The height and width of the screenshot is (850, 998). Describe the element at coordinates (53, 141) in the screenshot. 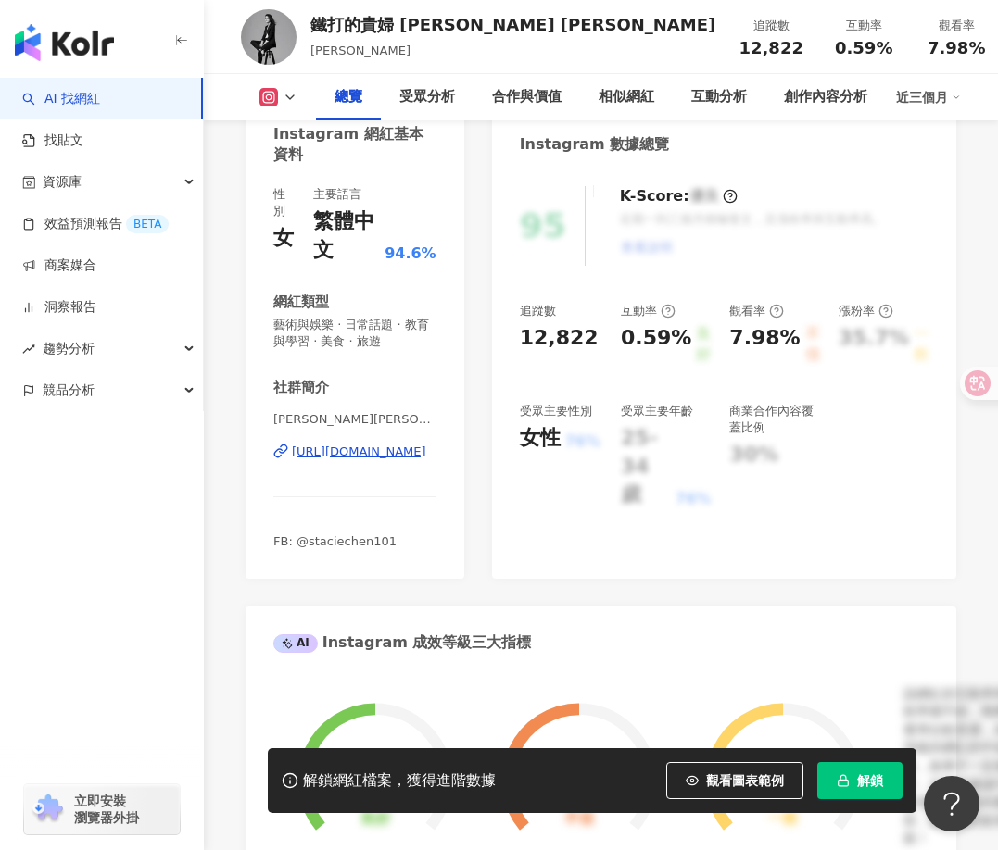

I see `a: 找貼文` at that location.